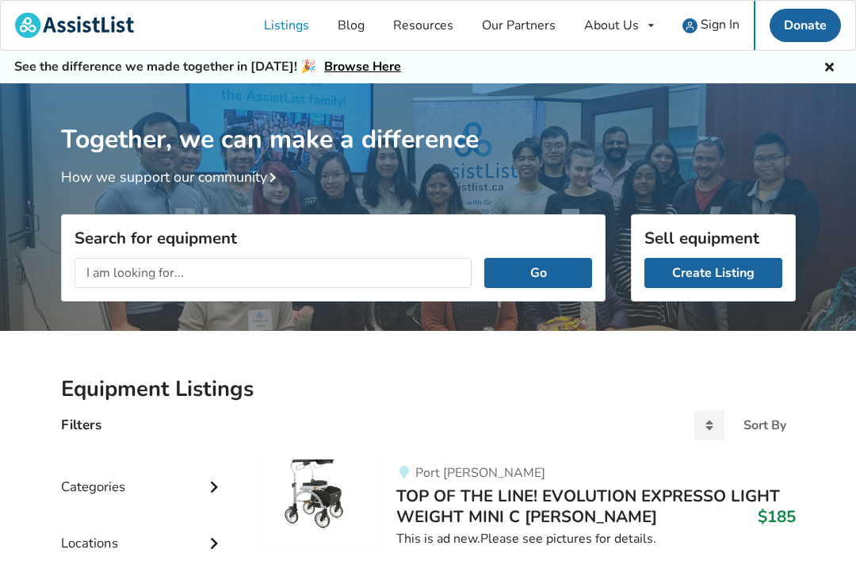 Image resolution: width=856 pixels, height=561 pixels. I want to click on h4: Filters, so click(81, 424).